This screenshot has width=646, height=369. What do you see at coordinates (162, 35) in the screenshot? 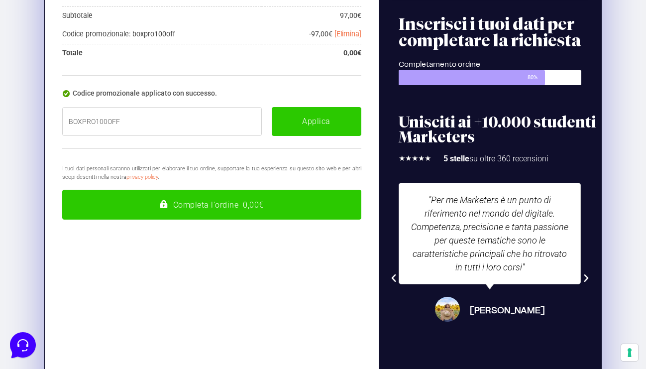
I see `th: Codice promozionale: boxpro100off` at bounding box center [162, 35].